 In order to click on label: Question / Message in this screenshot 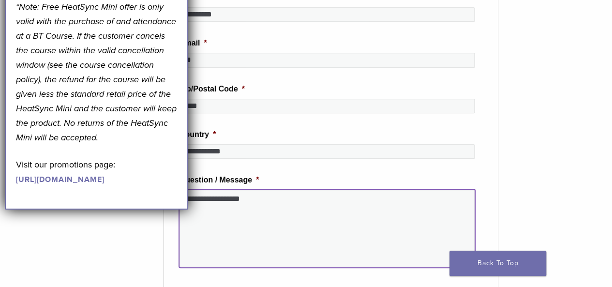, I will do `click(219, 180)`.